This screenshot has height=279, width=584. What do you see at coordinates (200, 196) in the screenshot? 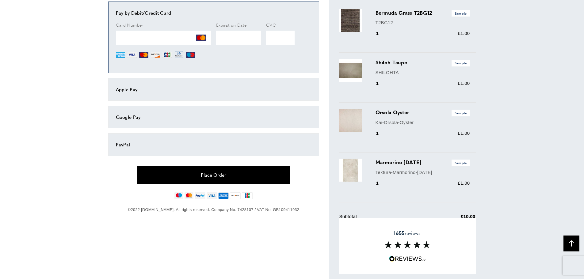
I see `img: paypal` at bounding box center [200, 196].